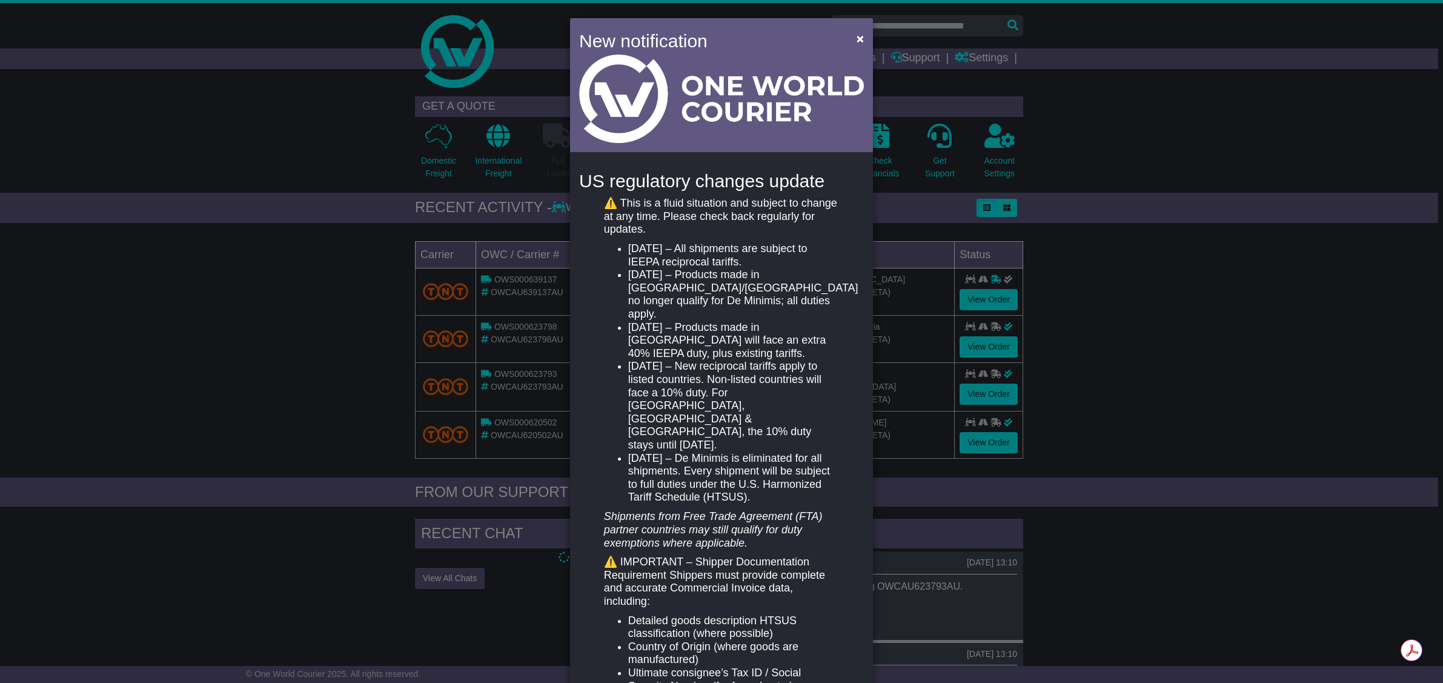 Image resolution: width=1443 pixels, height=683 pixels. Describe the element at coordinates (713, 529) in the screenshot. I see `em: Shipments from Free Trade Agreement (FTA) partner countries may still qualify for duty exemptions...` at that location.